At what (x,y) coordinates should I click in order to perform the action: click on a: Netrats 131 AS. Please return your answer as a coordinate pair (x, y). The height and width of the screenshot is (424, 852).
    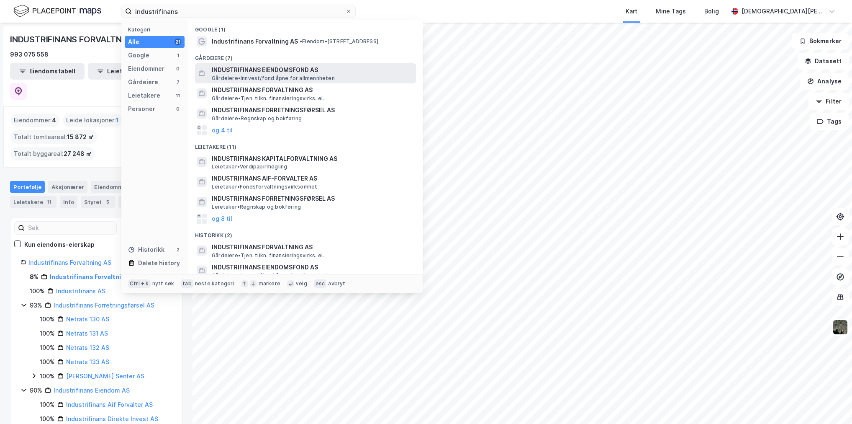
    Looking at the image, I should click on (87, 333).